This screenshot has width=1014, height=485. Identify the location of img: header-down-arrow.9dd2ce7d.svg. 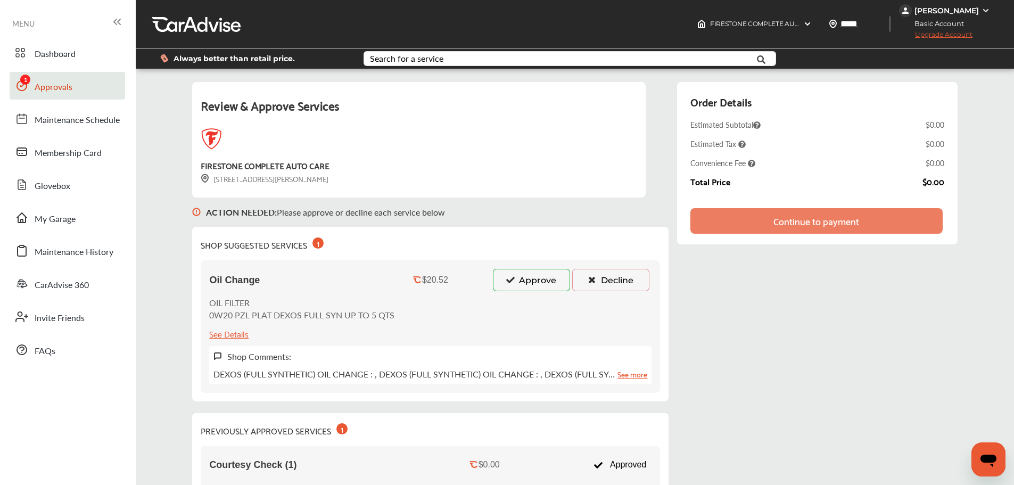
(807, 24).